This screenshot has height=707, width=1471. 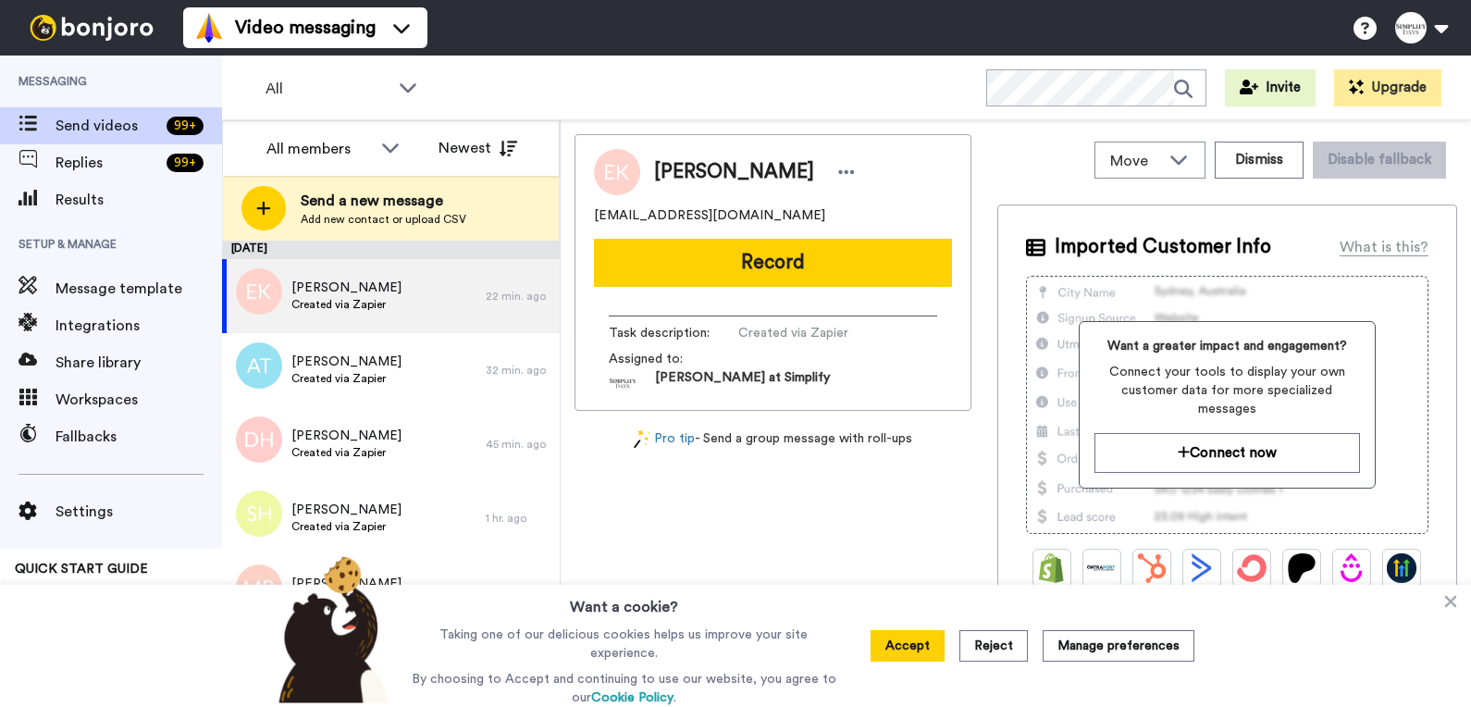 I want to click on button: Dismiss, so click(x=1259, y=160).